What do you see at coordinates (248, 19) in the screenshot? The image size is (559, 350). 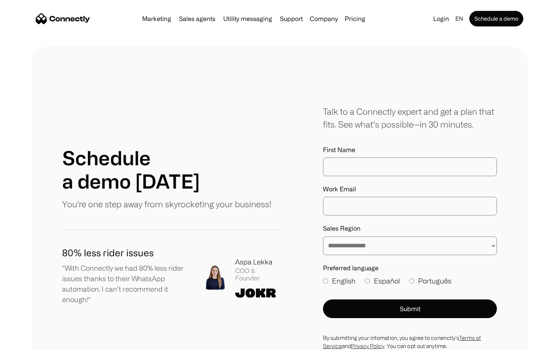 I see `a: Utility messaging` at bounding box center [248, 19].